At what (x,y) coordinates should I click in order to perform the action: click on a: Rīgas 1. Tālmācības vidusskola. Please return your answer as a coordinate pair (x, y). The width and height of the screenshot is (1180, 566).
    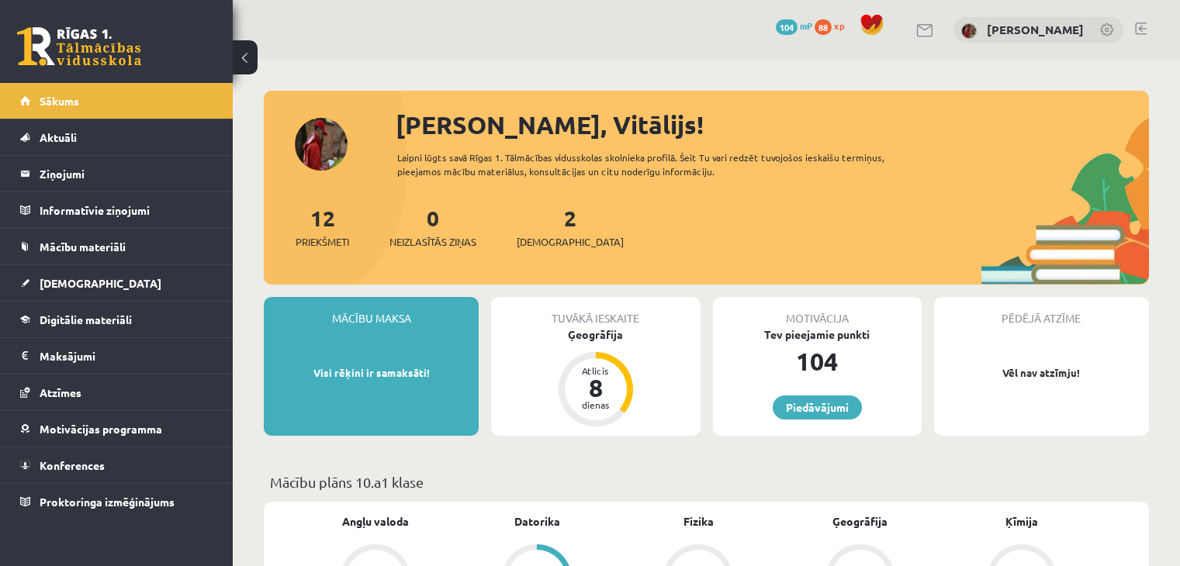
    Looking at the image, I should click on (79, 47).